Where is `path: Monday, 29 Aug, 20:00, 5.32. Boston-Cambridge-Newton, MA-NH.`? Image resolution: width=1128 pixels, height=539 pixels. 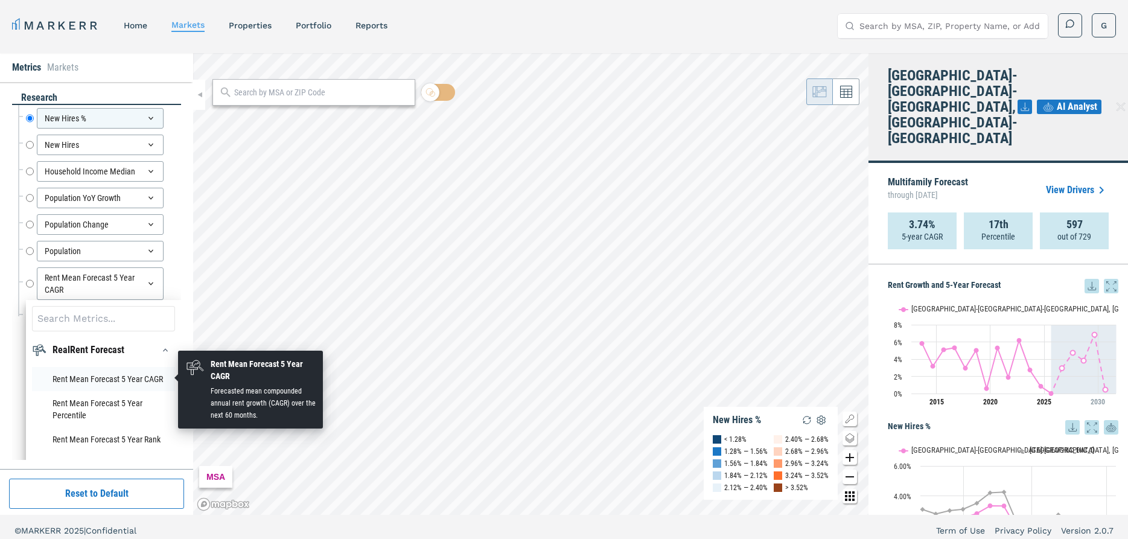 path: Monday, 29 Aug, 20:00, 5.32. Boston-Cambridge-Newton, MA-NH. is located at coordinates (955, 348).